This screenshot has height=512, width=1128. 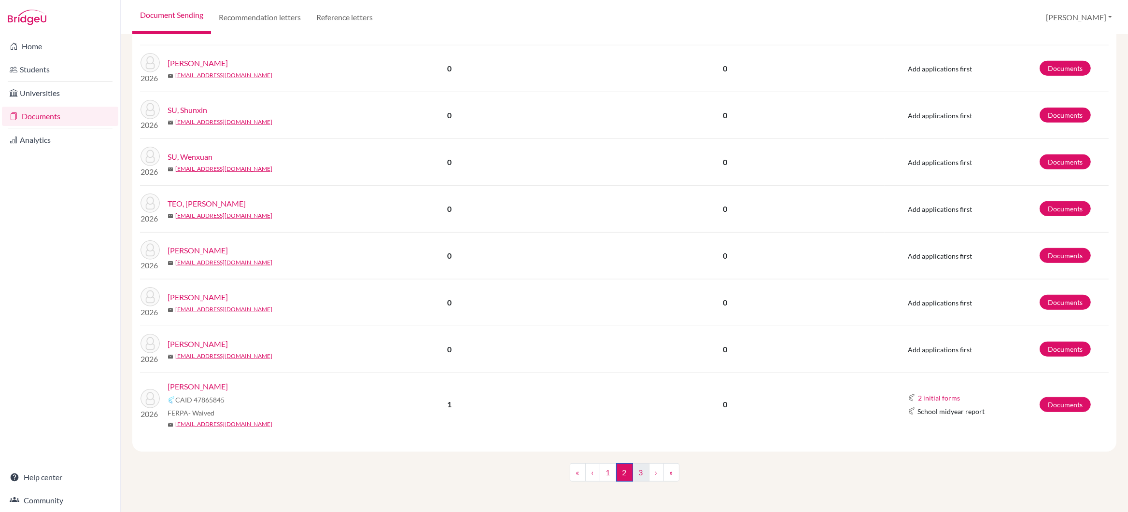 I want to click on img: Bridge-U, so click(x=27, y=17).